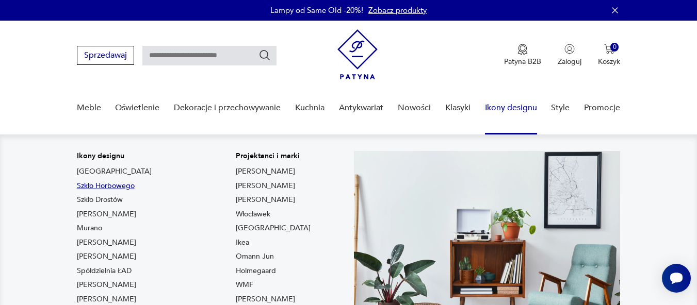  What do you see at coordinates (523, 50) in the screenshot?
I see `img: Ikona medalu` at bounding box center [523, 50].